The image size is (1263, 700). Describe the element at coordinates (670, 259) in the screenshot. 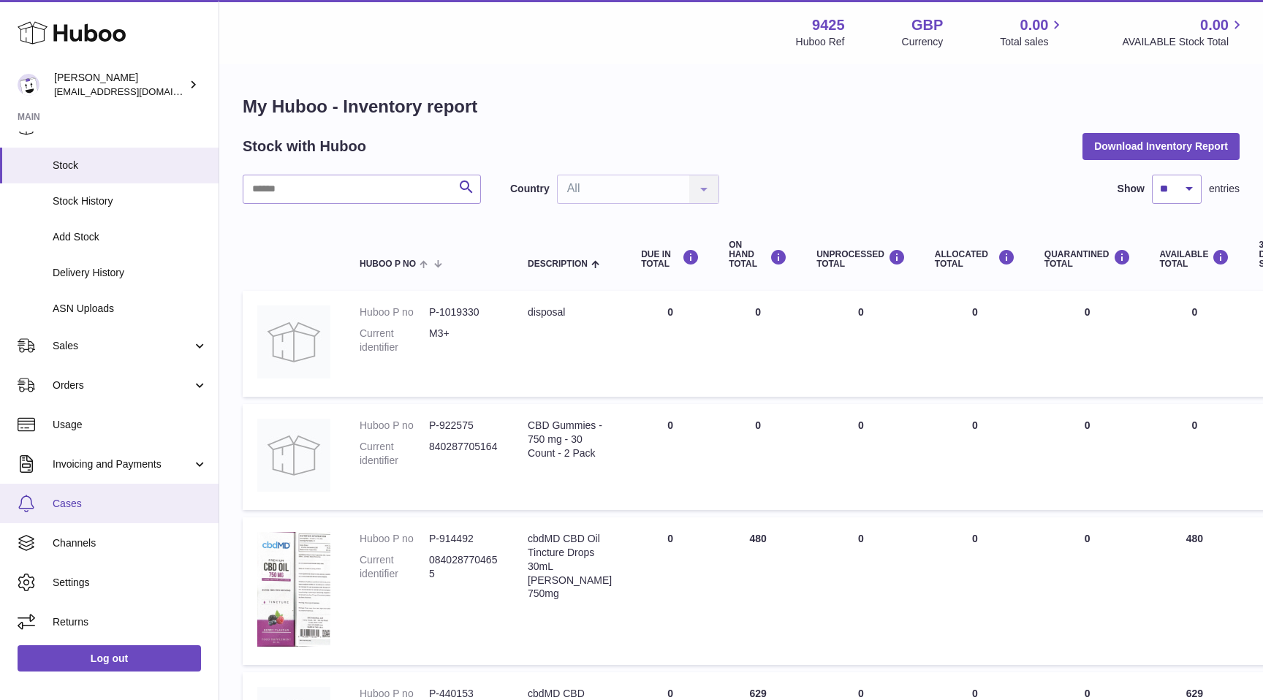

I see `div: DUE IN TOTAL` at that location.